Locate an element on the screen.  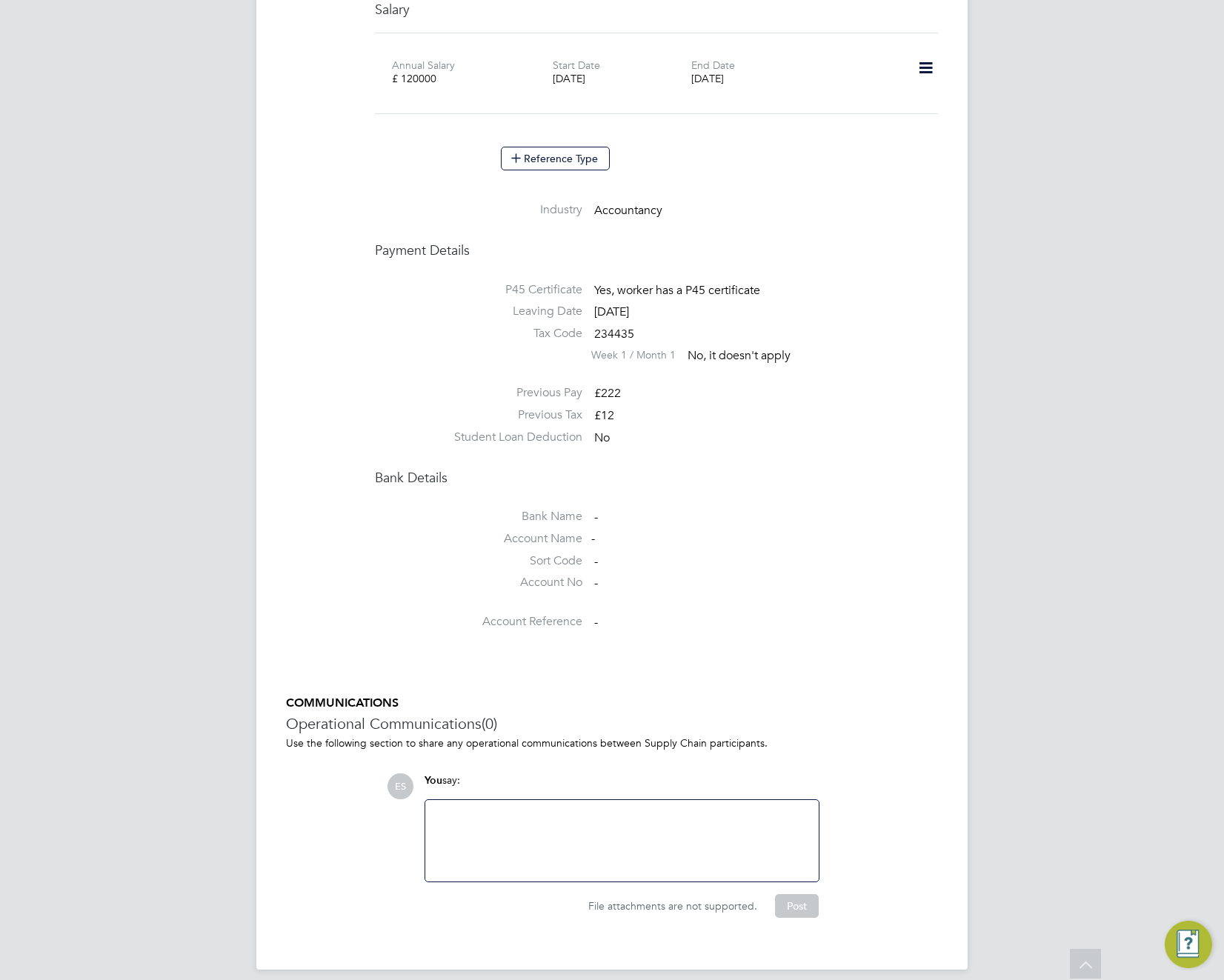
div: £ 120000 is located at coordinates (472, 78).